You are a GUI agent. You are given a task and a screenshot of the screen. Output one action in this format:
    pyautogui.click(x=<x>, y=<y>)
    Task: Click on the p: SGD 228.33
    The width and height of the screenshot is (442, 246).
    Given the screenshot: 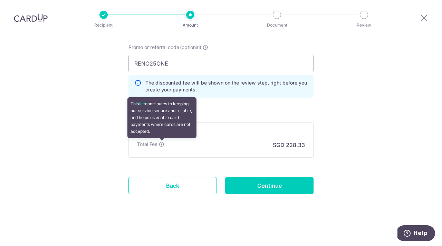 What is the action you would take?
    pyautogui.click(x=289, y=145)
    